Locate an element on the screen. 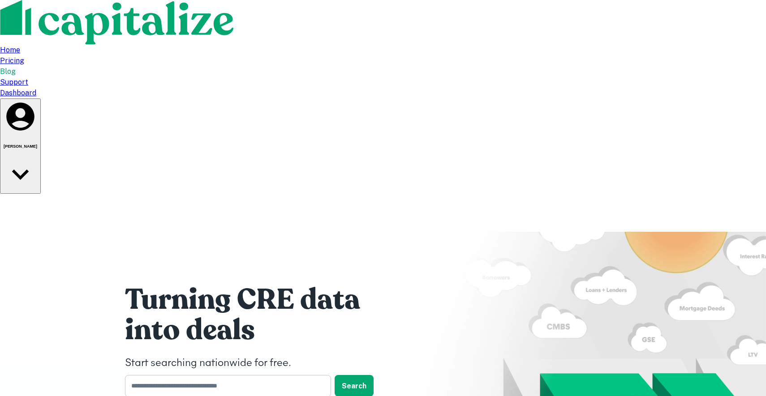 The height and width of the screenshot is (396, 766). h1: into deals is located at coordinates (259, 330).